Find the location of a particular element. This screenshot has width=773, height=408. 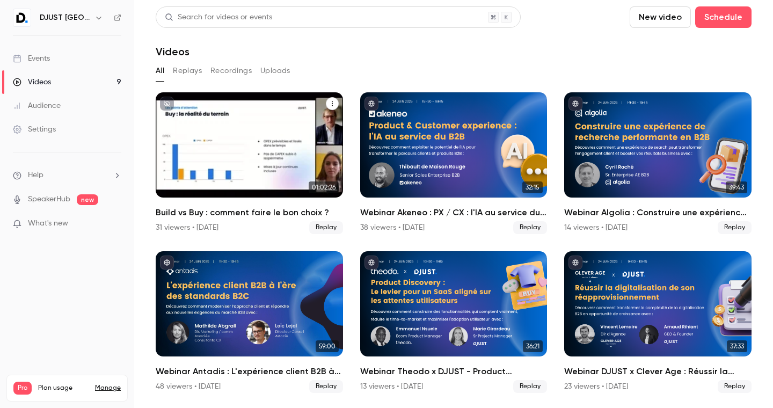

h2: Webinar Akeneo : PX / CX : l'IA au service du B2B is located at coordinates (453, 212).